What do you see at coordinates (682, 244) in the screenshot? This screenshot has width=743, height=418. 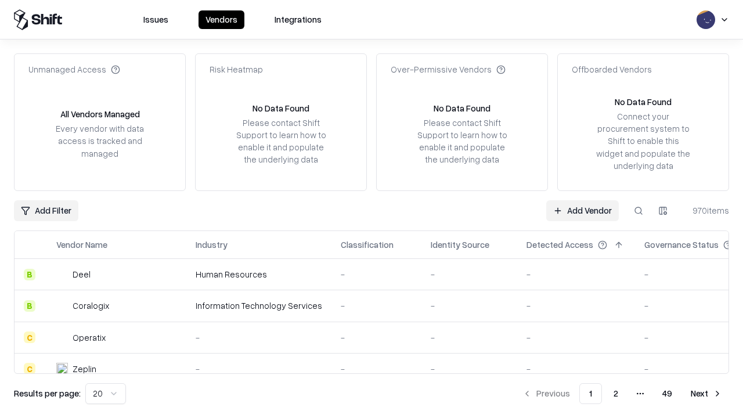 I see `div: Governance Status` at bounding box center [682, 244].